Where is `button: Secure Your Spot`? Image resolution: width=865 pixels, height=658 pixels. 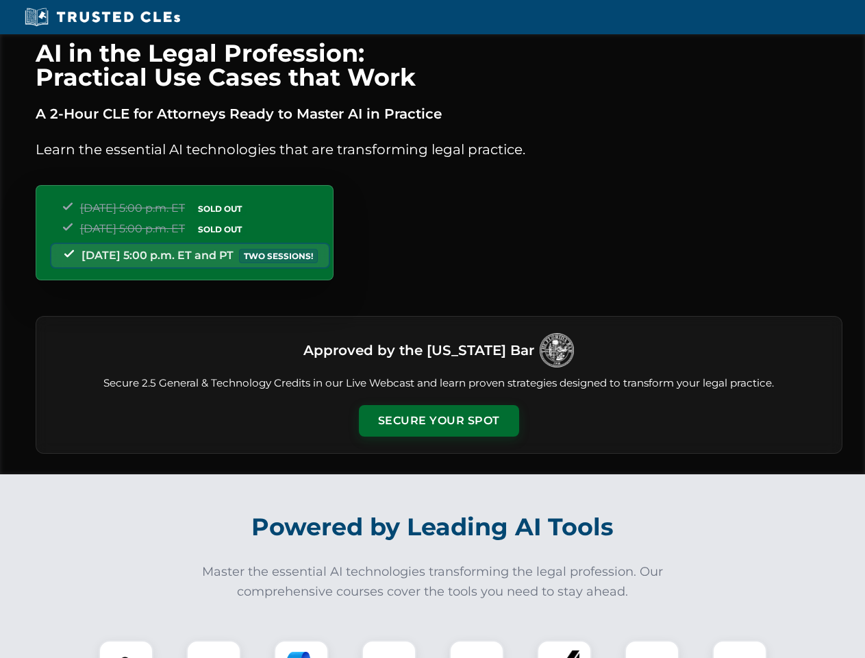 button: Secure Your Spot is located at coordinates (439, 421).